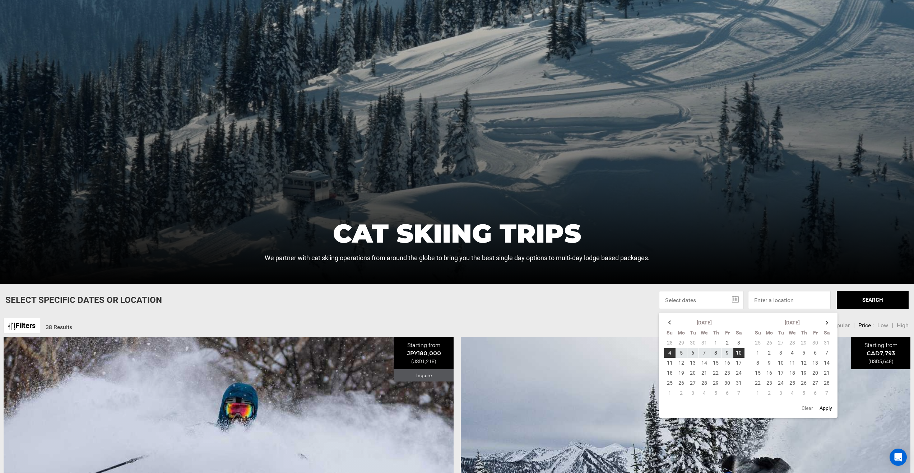 This screenshot has height=473, width=914. I want to click on p: We partner with cat skiing operations from around the globe to bring you the best single day opti..., so click(457, 258).